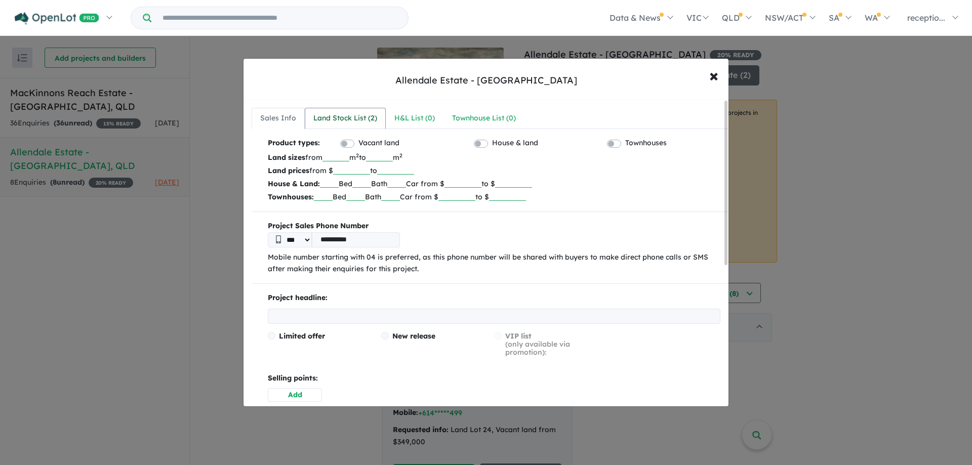 Image resolution: width=972 pixels, height=465 pixels. Describe the element at coordinates (287, 158) in the screenshot. I see `b: Land sizes` at that location.